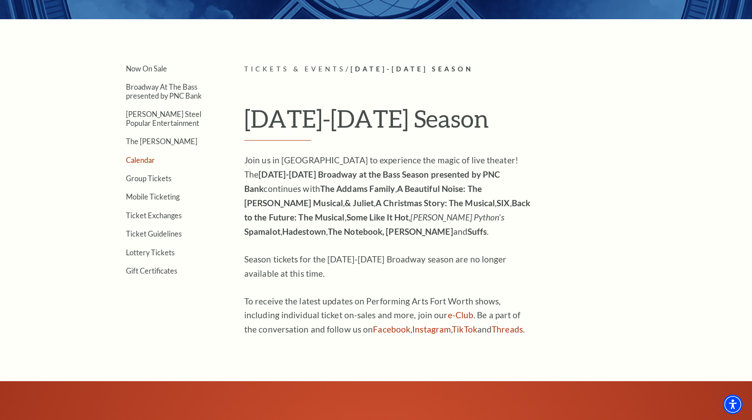 Image resolution: width=752 pixels, height=420 pixels. What do you see at coordinates (378, 217) in the screenshot?
I see `strong: Some Like It Hot` at bounding box center [378, 217].